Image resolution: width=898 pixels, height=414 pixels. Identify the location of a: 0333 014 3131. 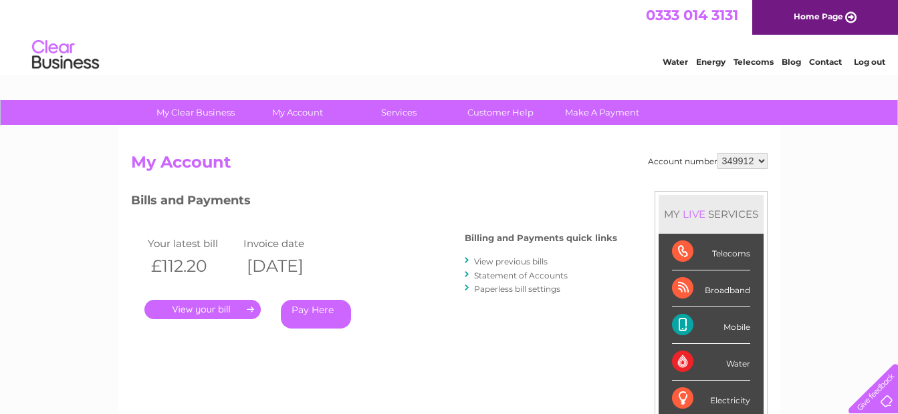
(692, 15).